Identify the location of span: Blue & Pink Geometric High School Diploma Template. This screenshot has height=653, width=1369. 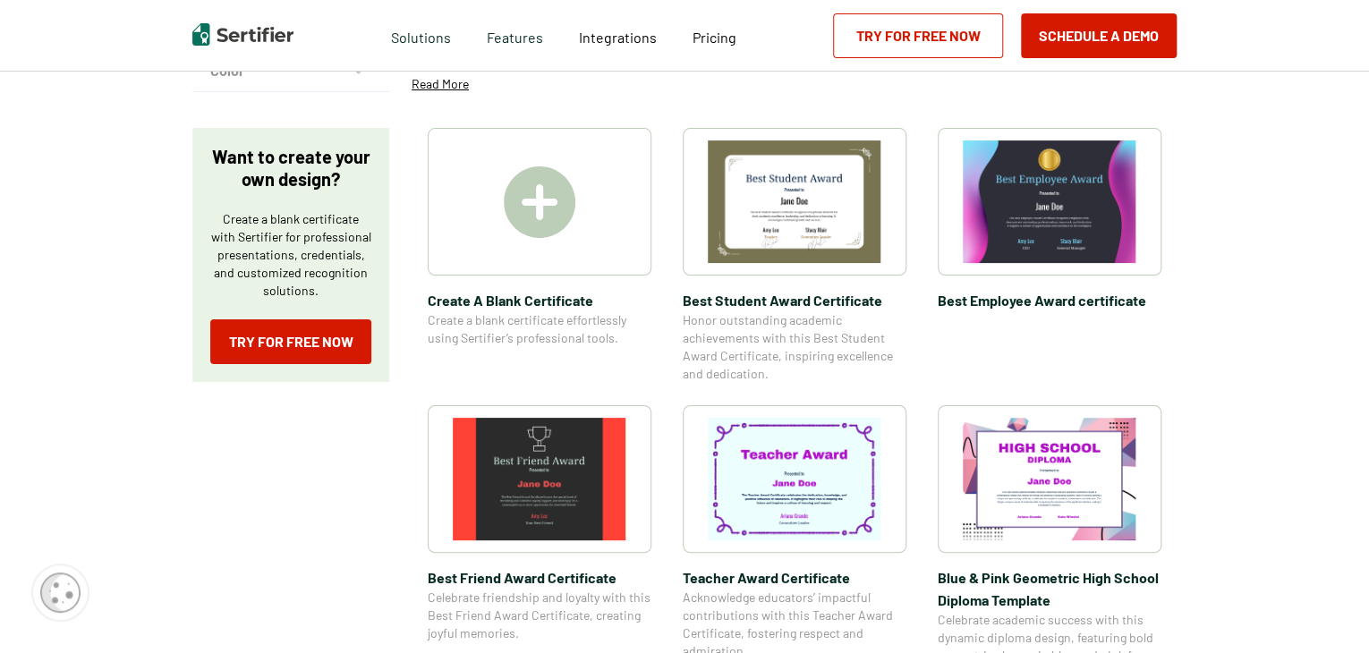
(1050, 589).